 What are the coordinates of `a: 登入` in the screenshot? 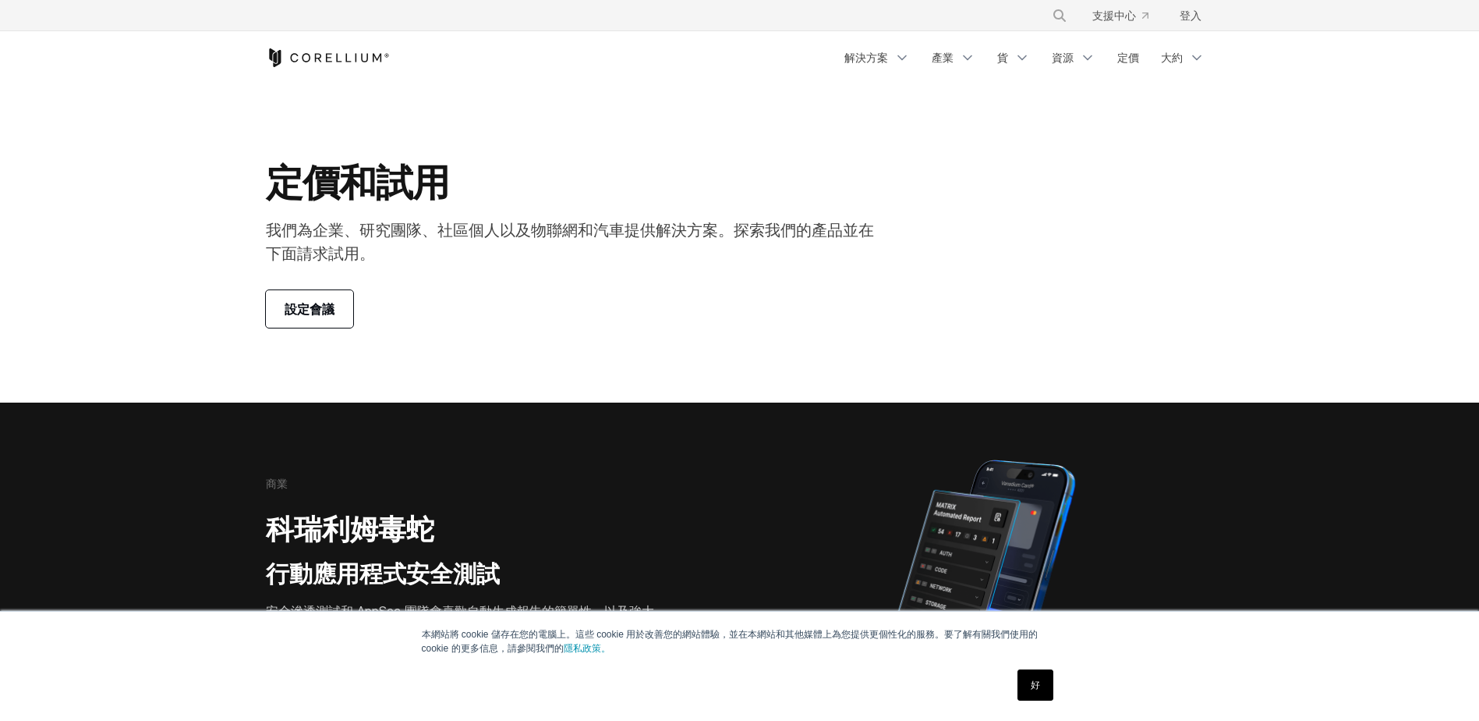 It's located at (1191, 16).